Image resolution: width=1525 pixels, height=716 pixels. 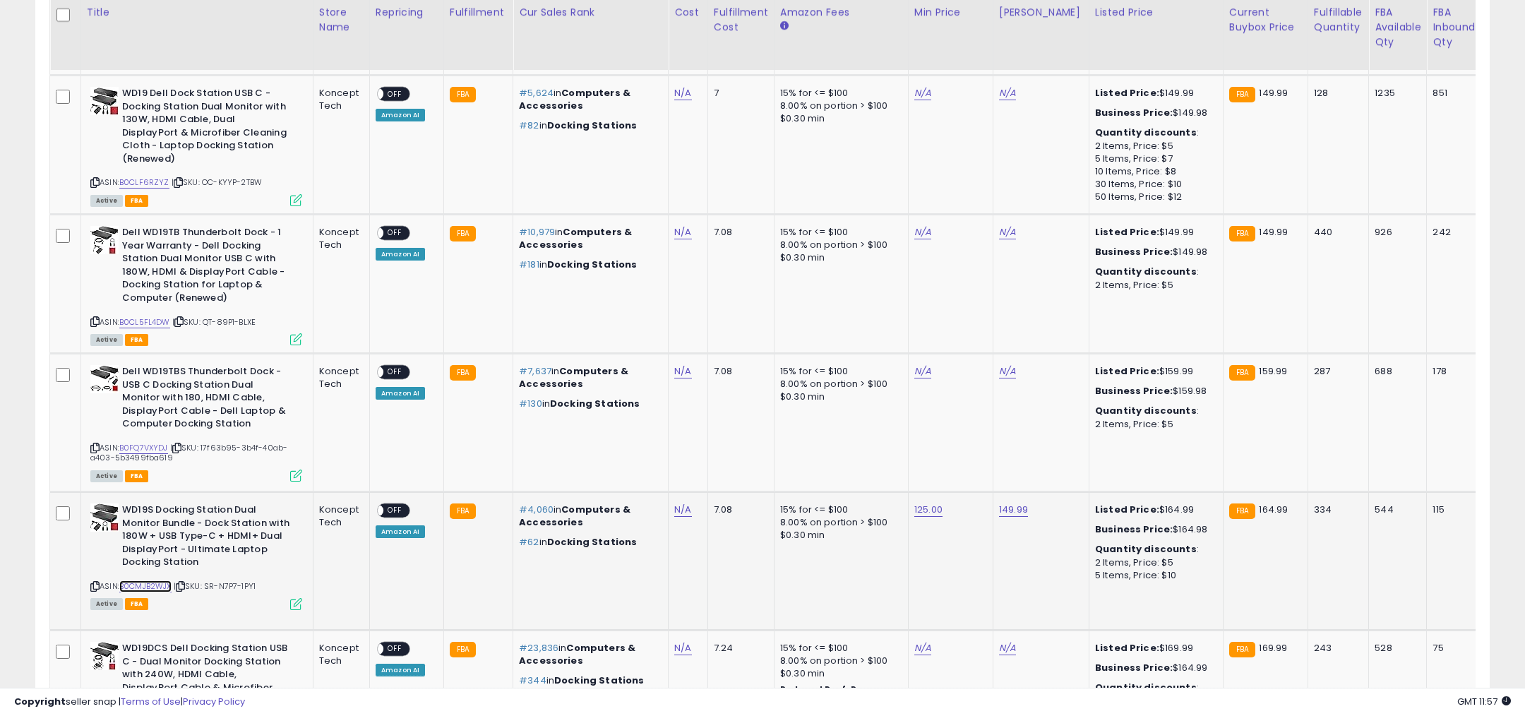 I want to click on div: 128, so click(x=1335, y=93).